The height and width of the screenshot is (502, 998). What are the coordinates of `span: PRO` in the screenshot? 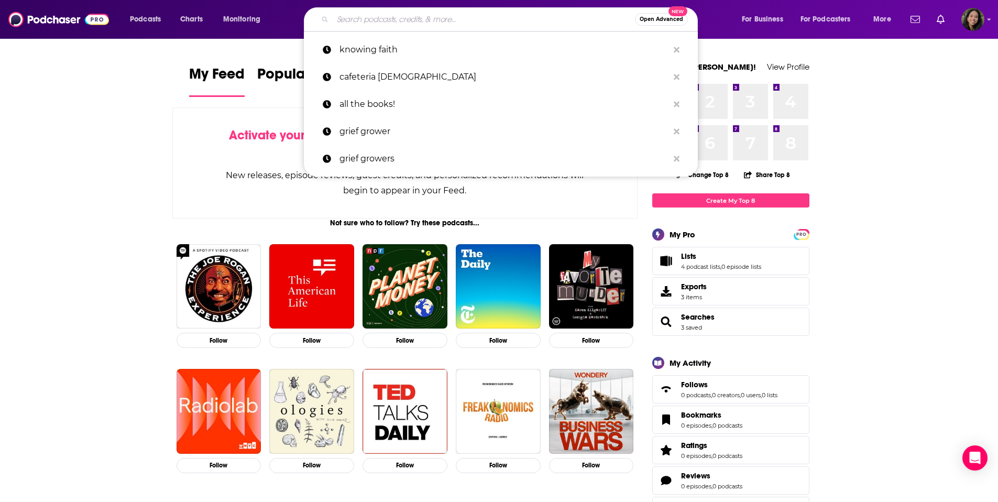 It's located at (802, 234).